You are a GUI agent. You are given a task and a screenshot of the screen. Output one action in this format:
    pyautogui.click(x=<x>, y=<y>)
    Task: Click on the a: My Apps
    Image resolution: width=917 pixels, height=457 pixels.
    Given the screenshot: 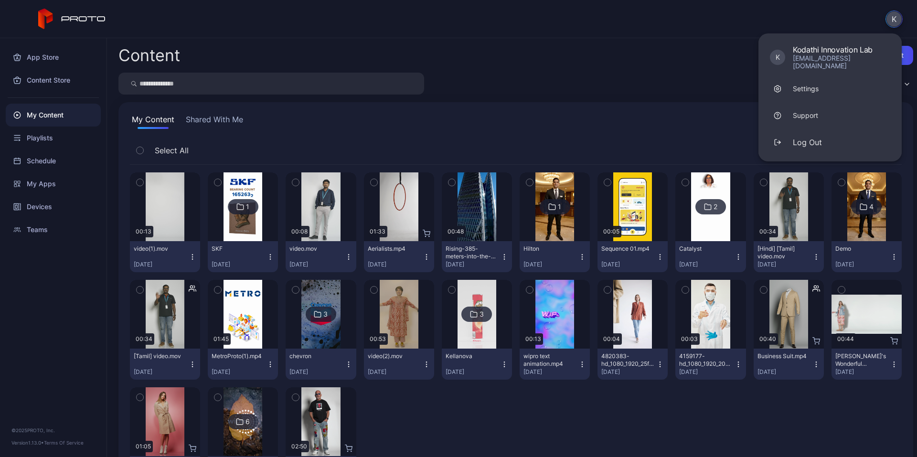 What is the action you would take?
    pyautogui.click(x=53, y=184)
    